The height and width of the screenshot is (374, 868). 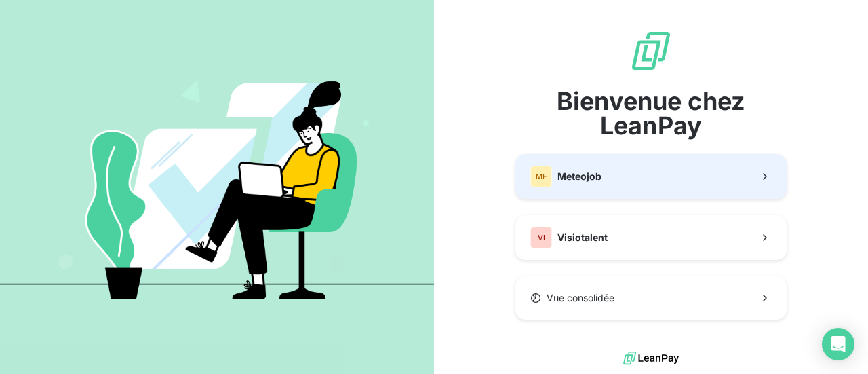 What do you see at coordinates (541, 237) in the screenshot?
I see `div: VI` at bounding box center [541, 237].